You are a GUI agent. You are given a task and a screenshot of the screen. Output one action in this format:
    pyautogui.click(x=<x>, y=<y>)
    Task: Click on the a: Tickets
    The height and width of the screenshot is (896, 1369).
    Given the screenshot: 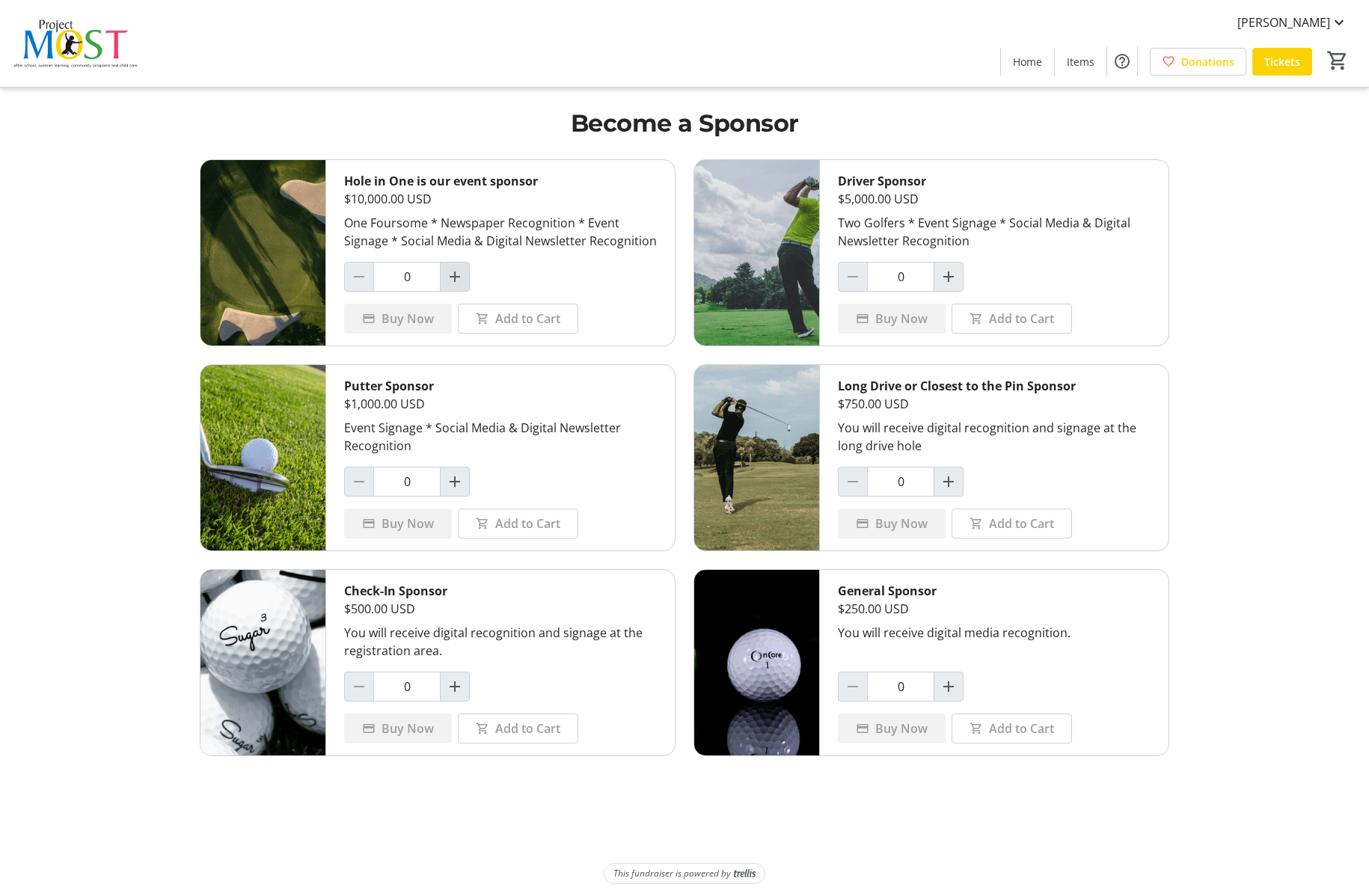 What is the action you would take?
    pyautogui.click(x=1282, y=61)
    